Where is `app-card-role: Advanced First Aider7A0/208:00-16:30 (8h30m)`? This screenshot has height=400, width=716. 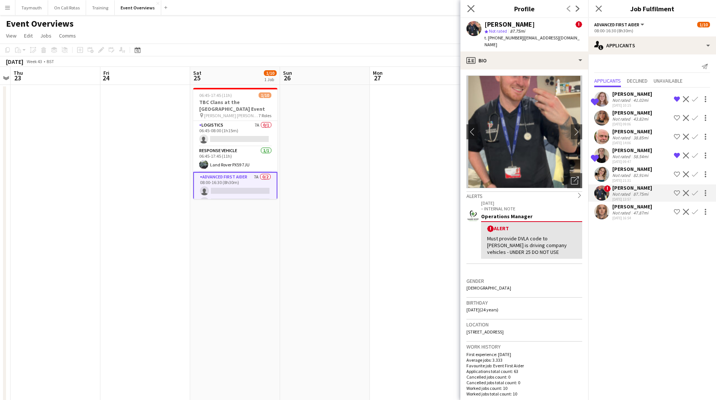 app-card-role: Advanced First Aider7A0/208:00-16:30 (8h30m) is located at coordinates (235, 191).